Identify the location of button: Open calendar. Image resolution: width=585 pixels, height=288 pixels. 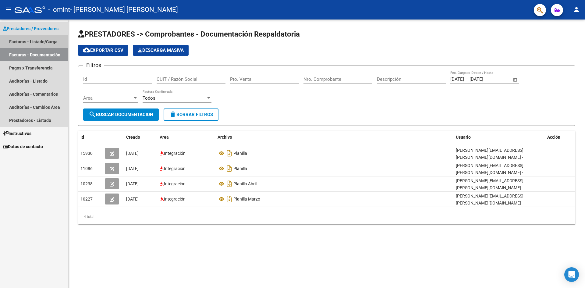
(515, 79).